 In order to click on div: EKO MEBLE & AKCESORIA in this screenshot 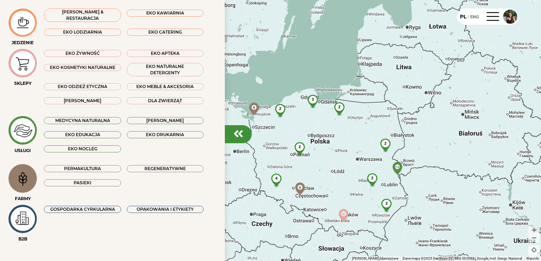, I will do `click(165, 87)`.